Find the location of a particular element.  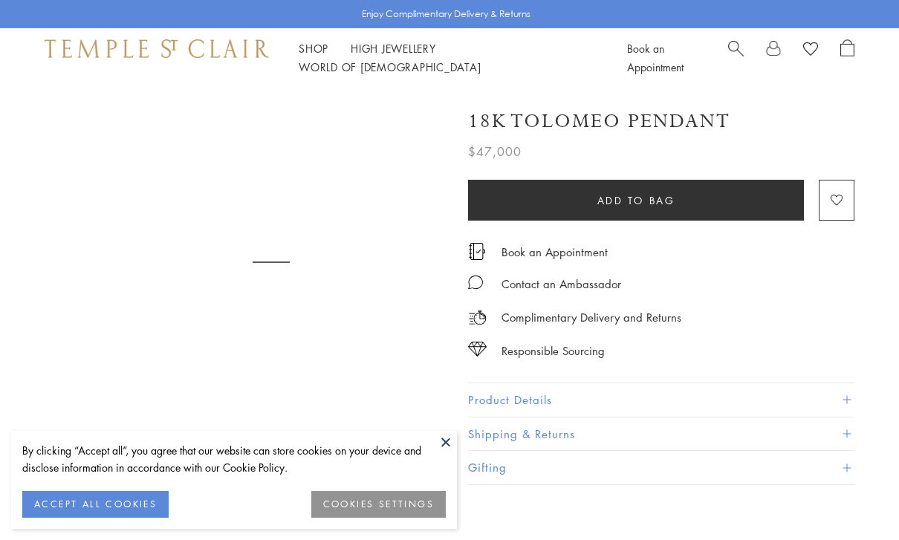

nav: Main navigation is located at coordinates (446, 58).